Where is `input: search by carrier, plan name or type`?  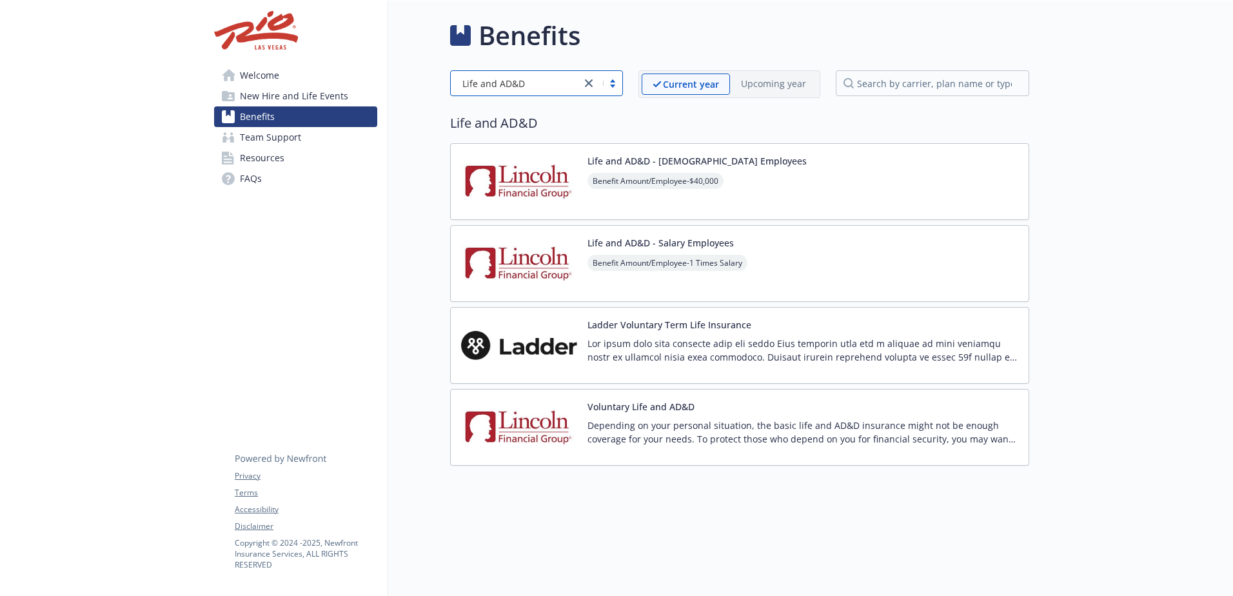
input: search by carrier, plan name or type is located at coordinates (933, 83).